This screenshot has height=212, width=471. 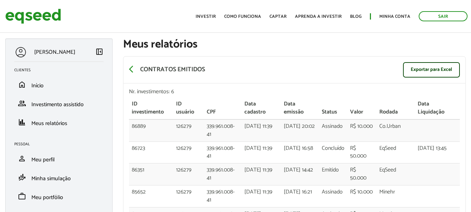 What do you see at coordinates (59, 122) in the screenshot?
I see `li: Meus relatórios` at bounding box center [59, 122].